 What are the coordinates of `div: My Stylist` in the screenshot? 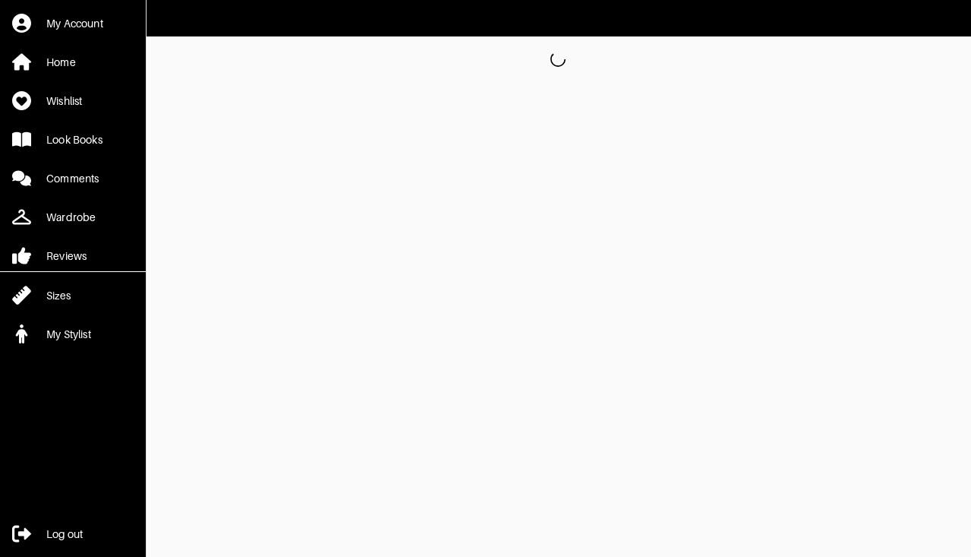 It's located at (68, 334).